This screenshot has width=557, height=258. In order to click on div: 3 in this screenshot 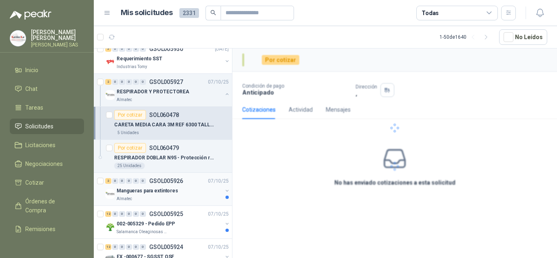, I will do `click(108, 49)`.